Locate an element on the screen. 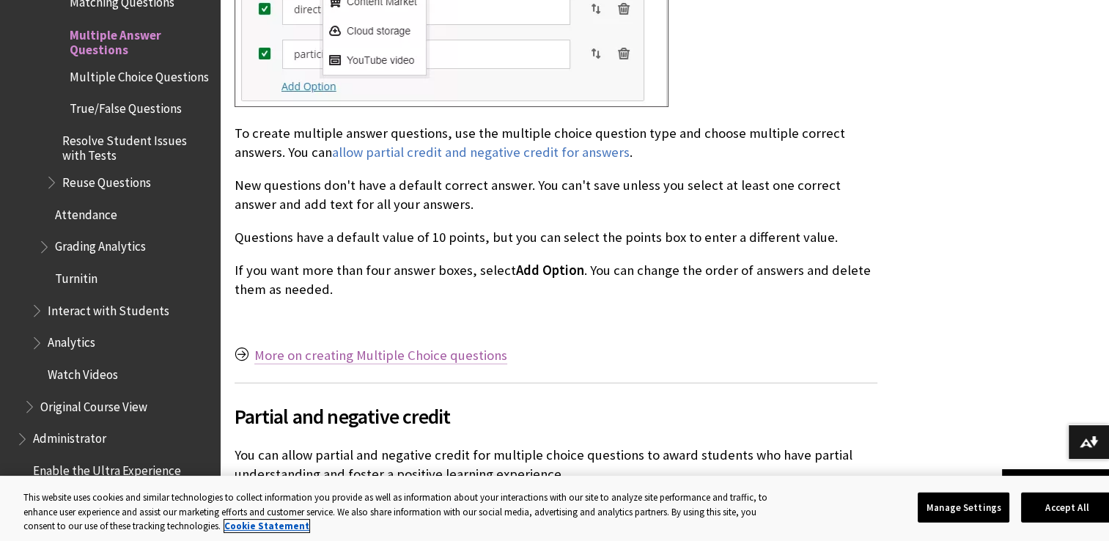 The height and width of the screenshot is (541, 1109). span: Watch Videos is located at coordinates (83, 371).